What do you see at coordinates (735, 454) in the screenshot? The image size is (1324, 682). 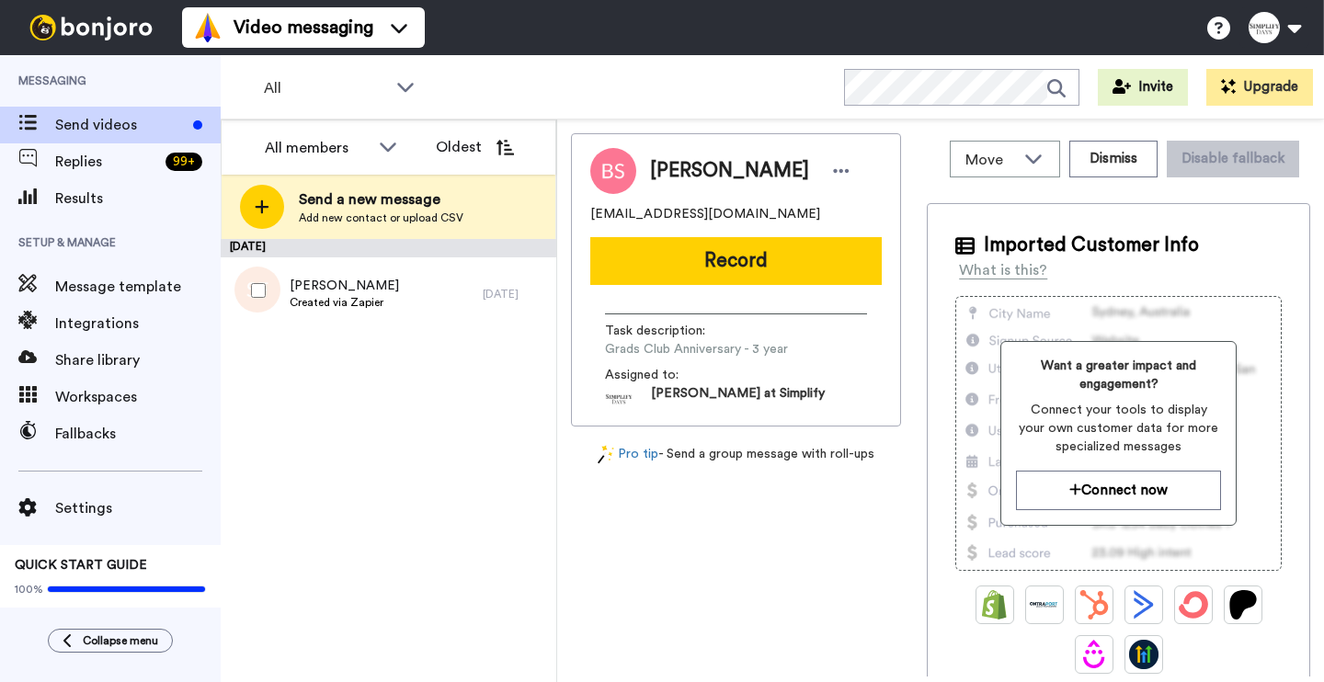 I see `div: - Send a group message with roll-ups` at bounding box center [735, 454].